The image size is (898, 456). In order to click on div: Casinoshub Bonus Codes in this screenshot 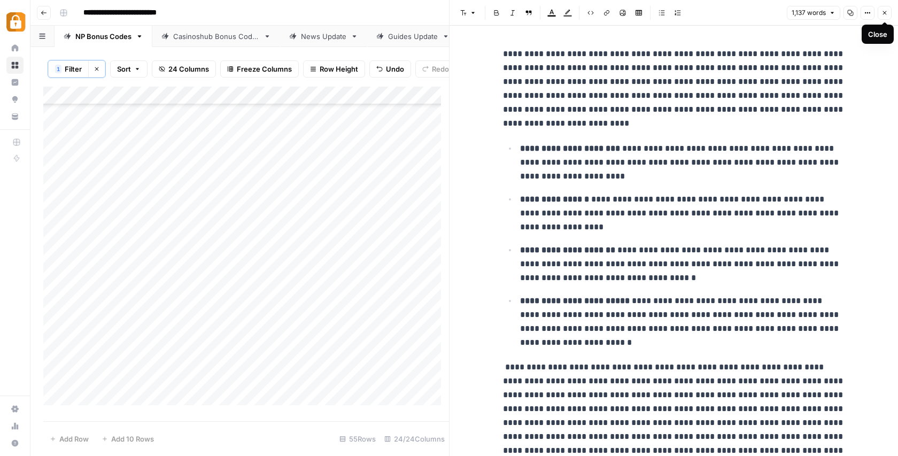, I will do `click(216, 36)`.